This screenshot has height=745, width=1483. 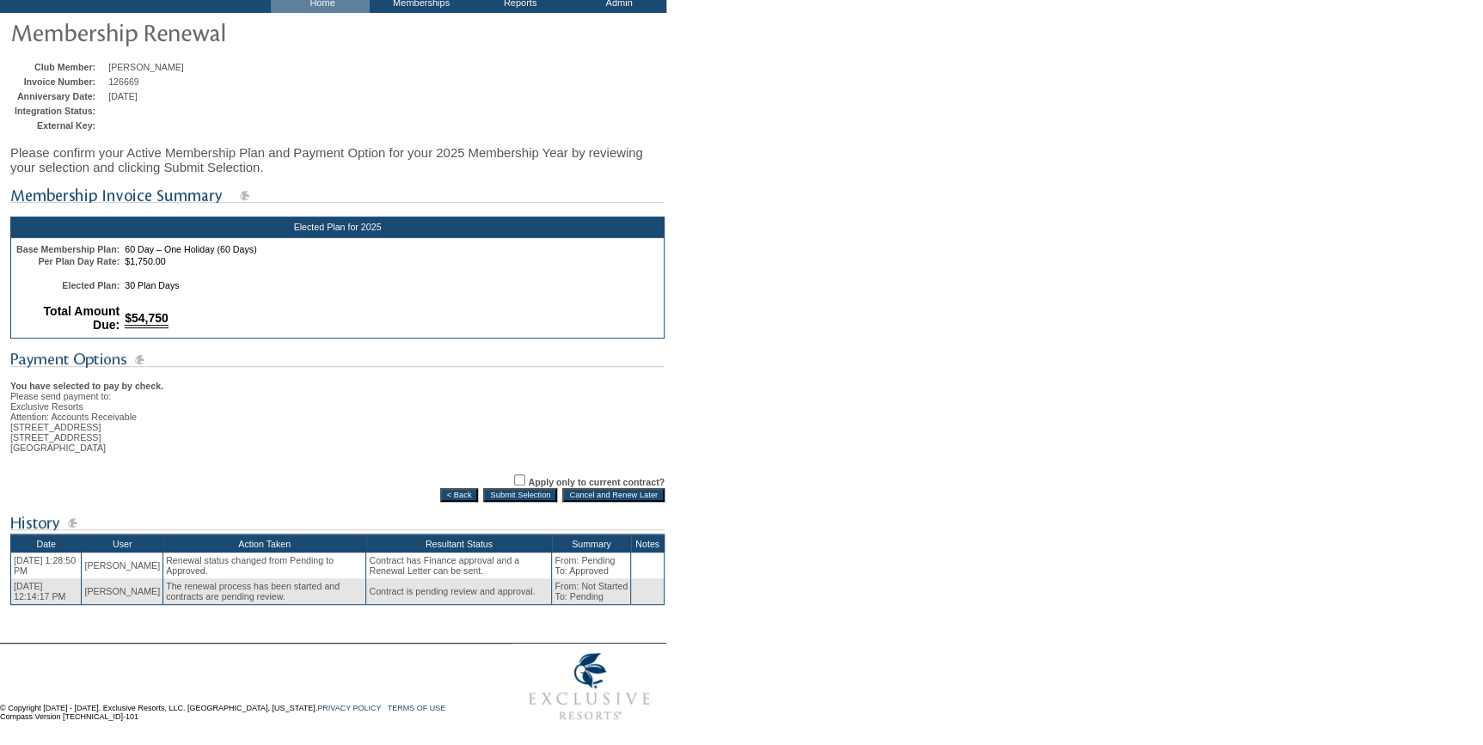 What do you see at coordinates (459, 591) in the screenshot?
I see `td: Contract is pending review and approval.` at bounding box center [459, 591].